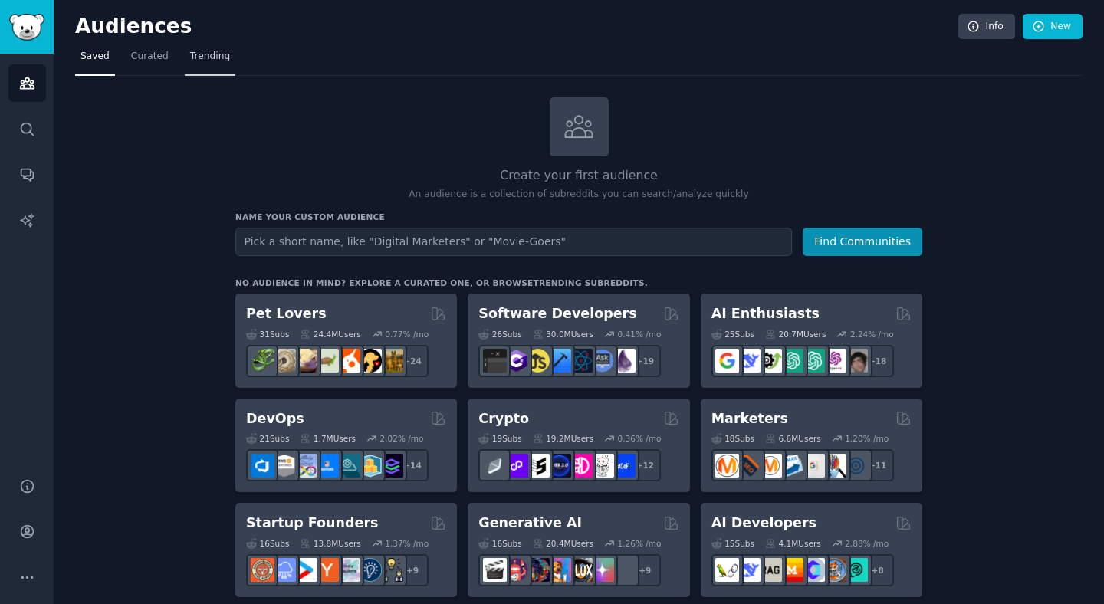 This screenshot has height=604, width=1104. I want to click on img: LangChain, so click(727, 570).